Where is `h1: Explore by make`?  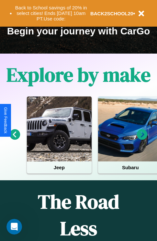 h1: Explore by make is located at coordinates (79, 75).